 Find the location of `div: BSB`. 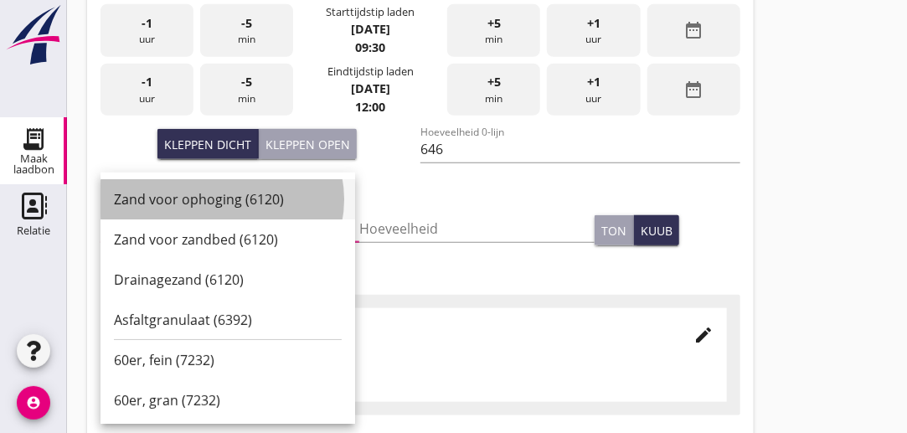

div: BSB is located at coordinates (397, 345).